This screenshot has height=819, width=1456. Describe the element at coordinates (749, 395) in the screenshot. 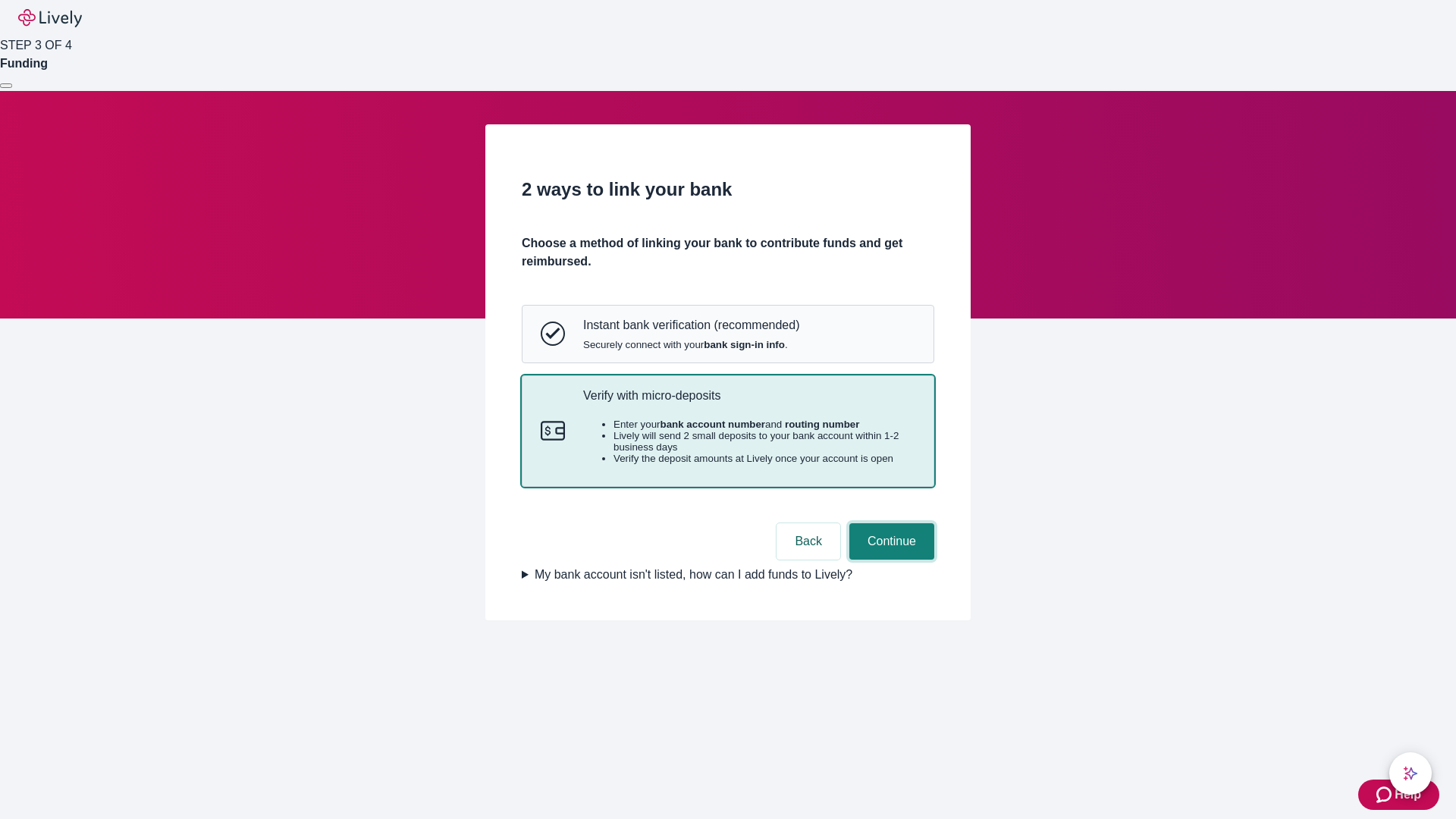

I see `p: Verify with micro-deposits` at that location.